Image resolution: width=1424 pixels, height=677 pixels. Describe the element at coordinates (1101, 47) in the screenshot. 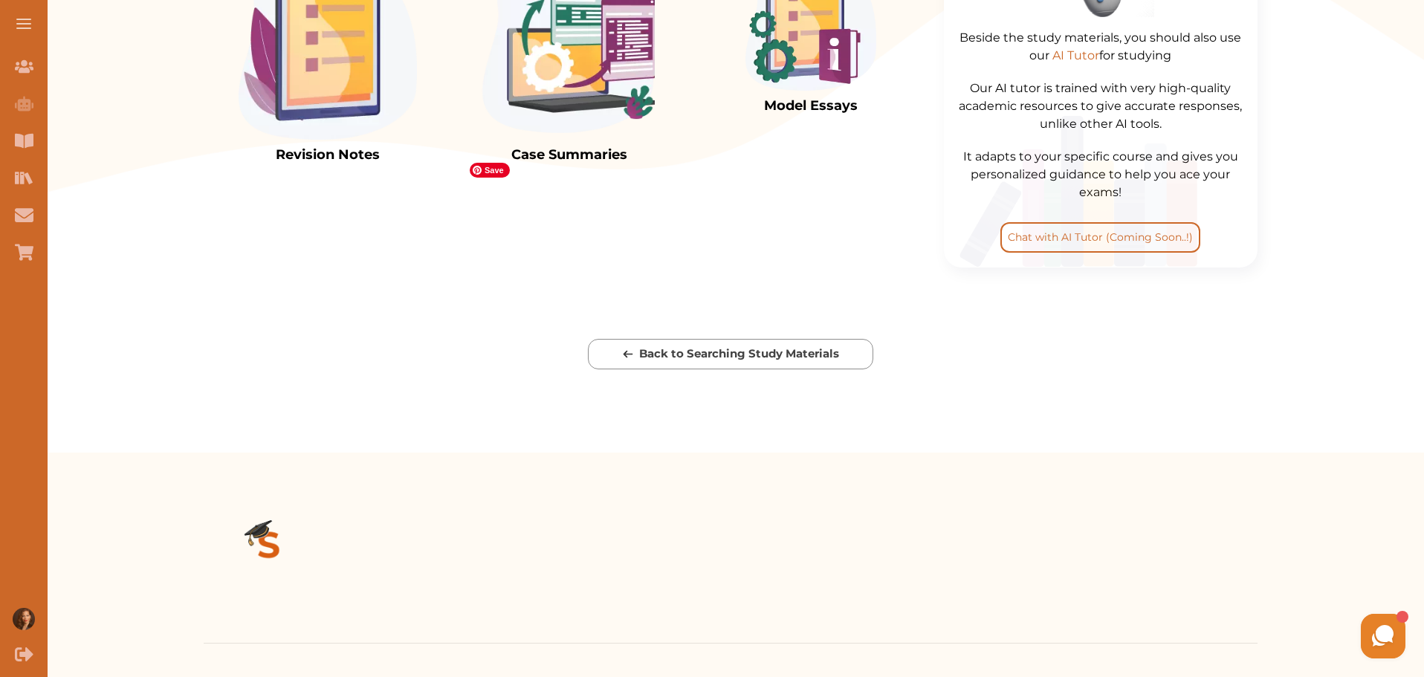

I see `p: Beside the study materials, you should also use our for studying` at that location.